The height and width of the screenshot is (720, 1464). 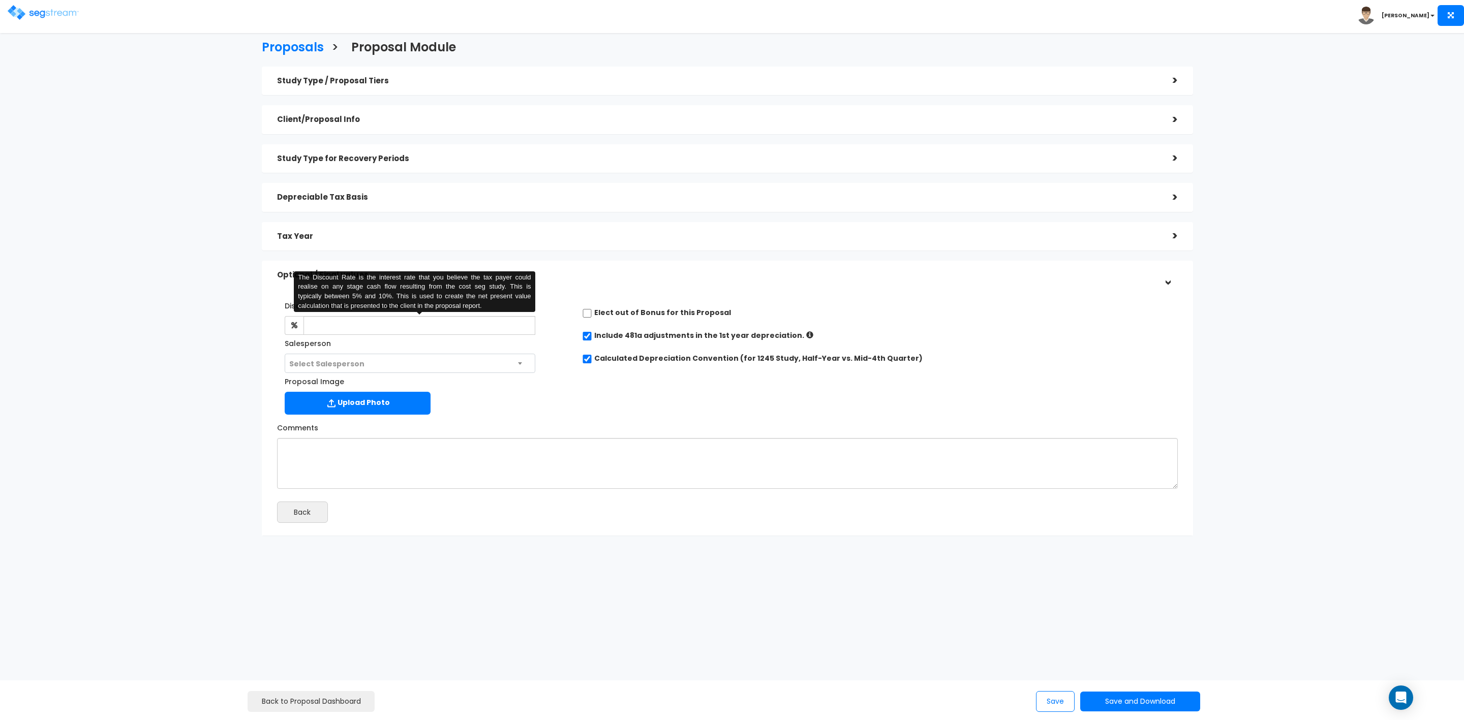 What do you see at coordinates (399, 46) in the screenshot?
I see `a: Proposal Module` at bounding box center [399, 46].